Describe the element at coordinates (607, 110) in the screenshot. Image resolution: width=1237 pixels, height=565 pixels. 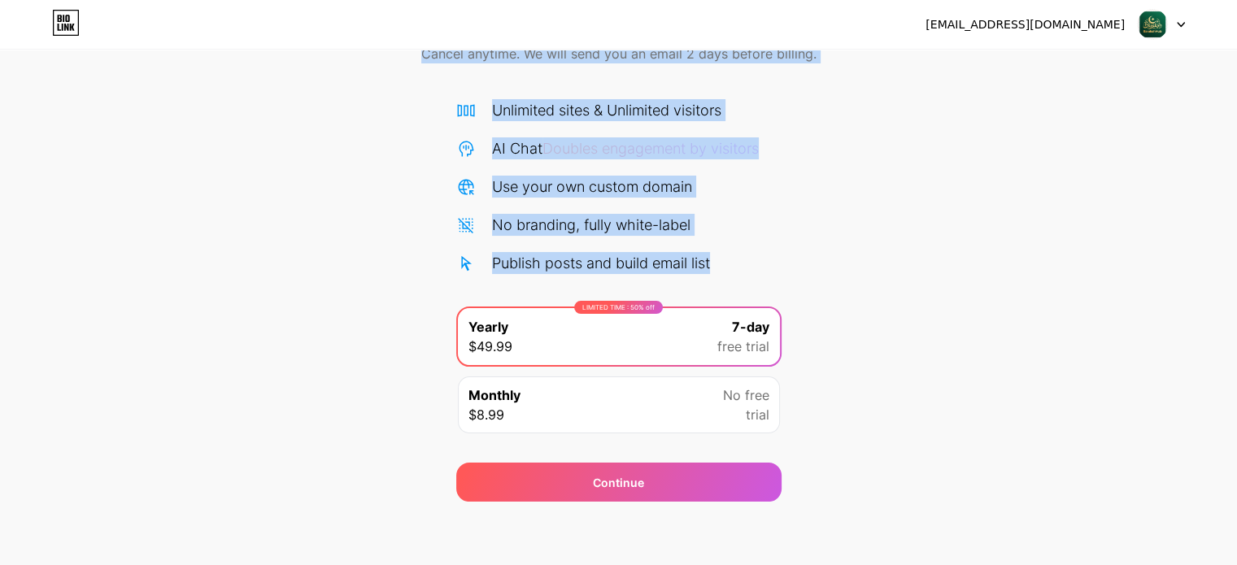
I see `div: Unlimited sites & Unlimited visitors` at that location.